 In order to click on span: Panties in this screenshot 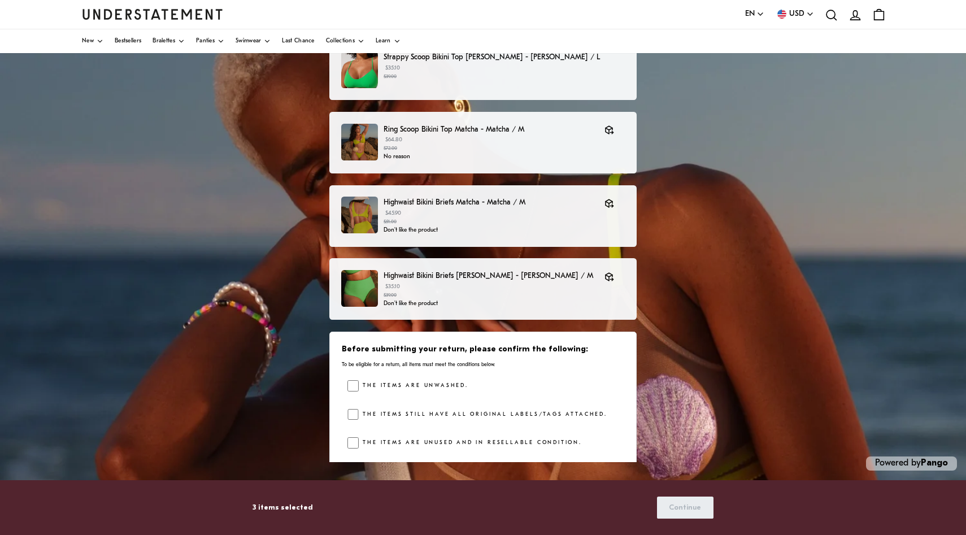, I will do `click(205, 41)`.